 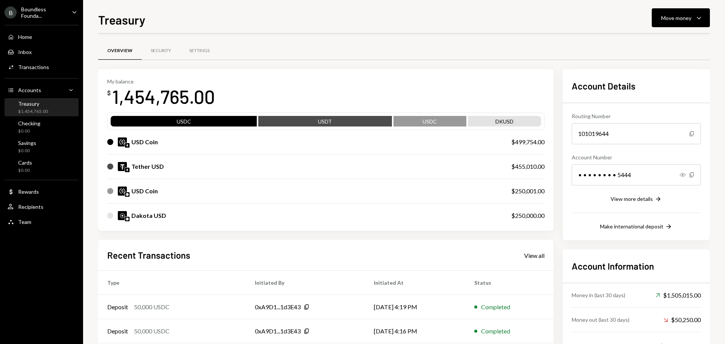 What do you see at coordinates (148, 166) in the screenshot?
I see `div: Tether USD` at bounding box center [148, 166].